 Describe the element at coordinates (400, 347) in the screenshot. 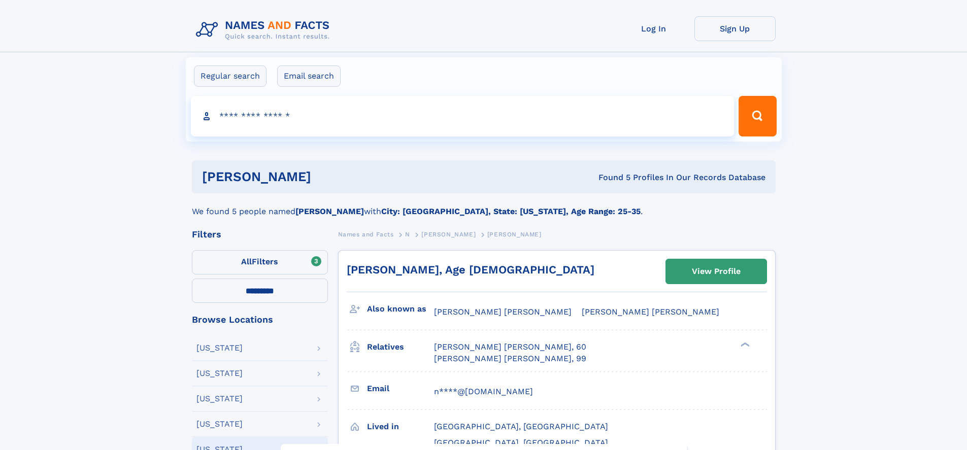

I see `h3: Relatives` at that location.